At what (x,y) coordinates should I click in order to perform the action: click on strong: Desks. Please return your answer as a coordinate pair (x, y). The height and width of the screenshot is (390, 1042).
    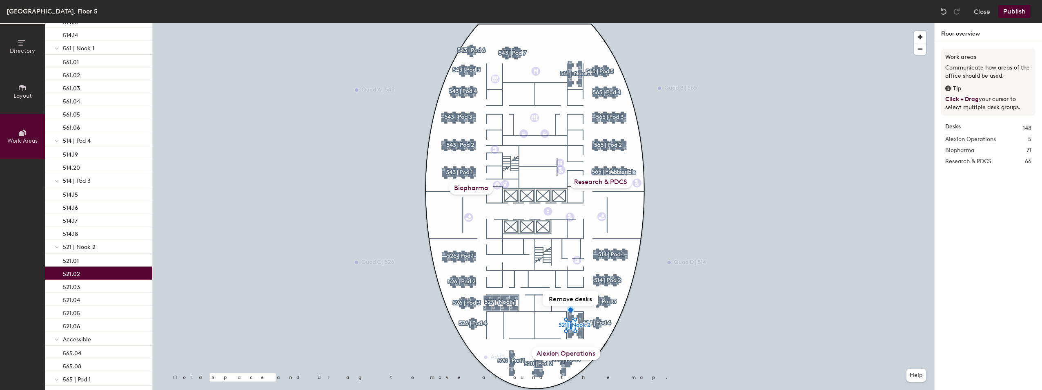
    Looking at the image, I should click on (953, 128).